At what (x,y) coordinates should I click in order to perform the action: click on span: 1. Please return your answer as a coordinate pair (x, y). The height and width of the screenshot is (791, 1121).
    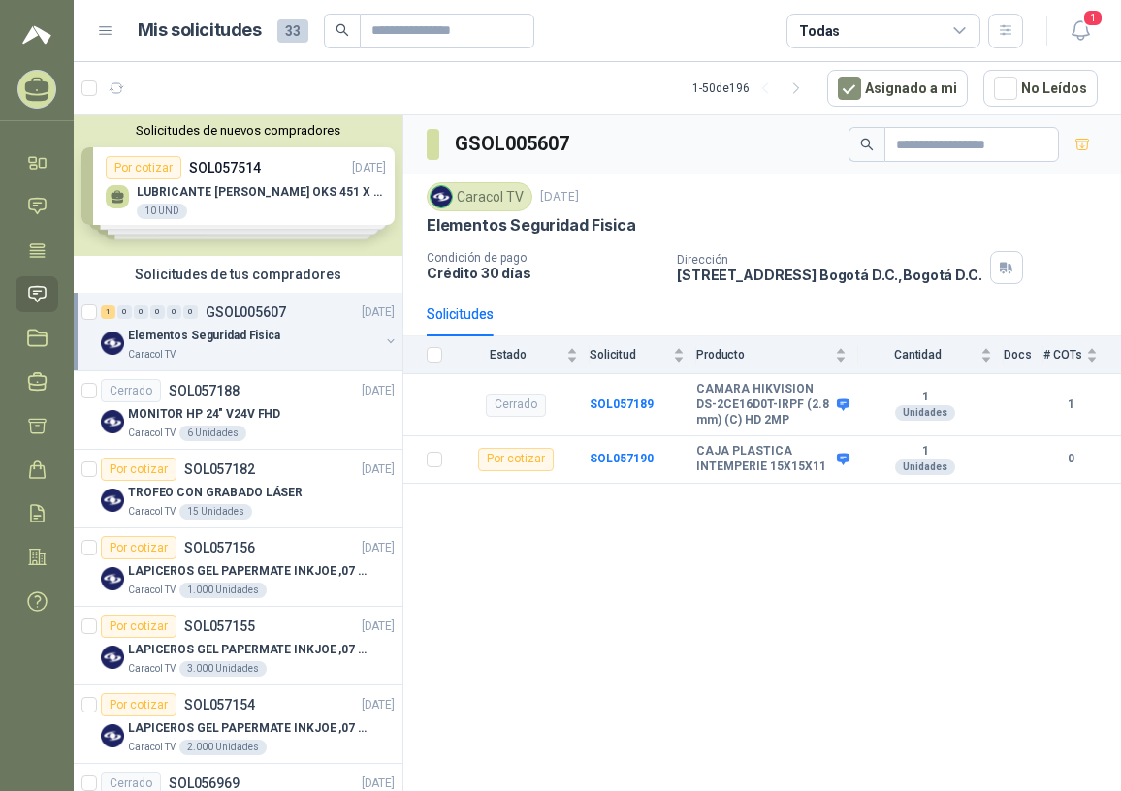
    Looking at the image, I should click on (1093, 17).